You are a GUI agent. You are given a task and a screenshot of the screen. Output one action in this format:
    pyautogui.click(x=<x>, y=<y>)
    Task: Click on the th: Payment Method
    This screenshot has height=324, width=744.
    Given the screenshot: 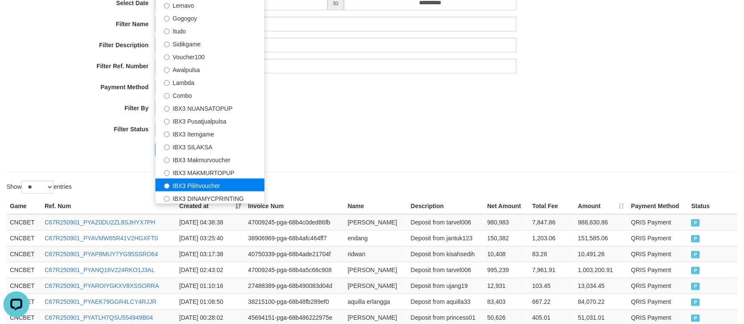 What is the action you would take?
    pyautogui.click(x=658, y=206)
    